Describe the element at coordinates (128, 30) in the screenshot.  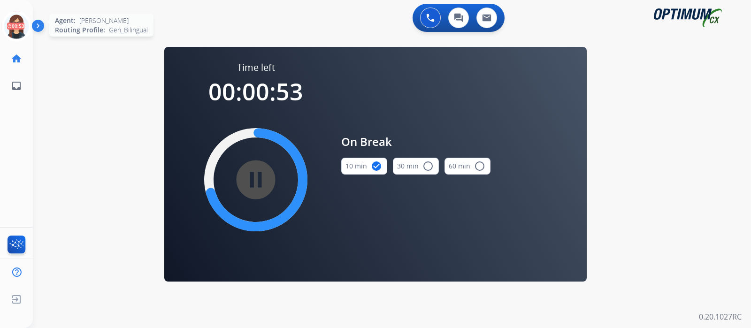
I see `span: Gen_Bilingual` at that location.